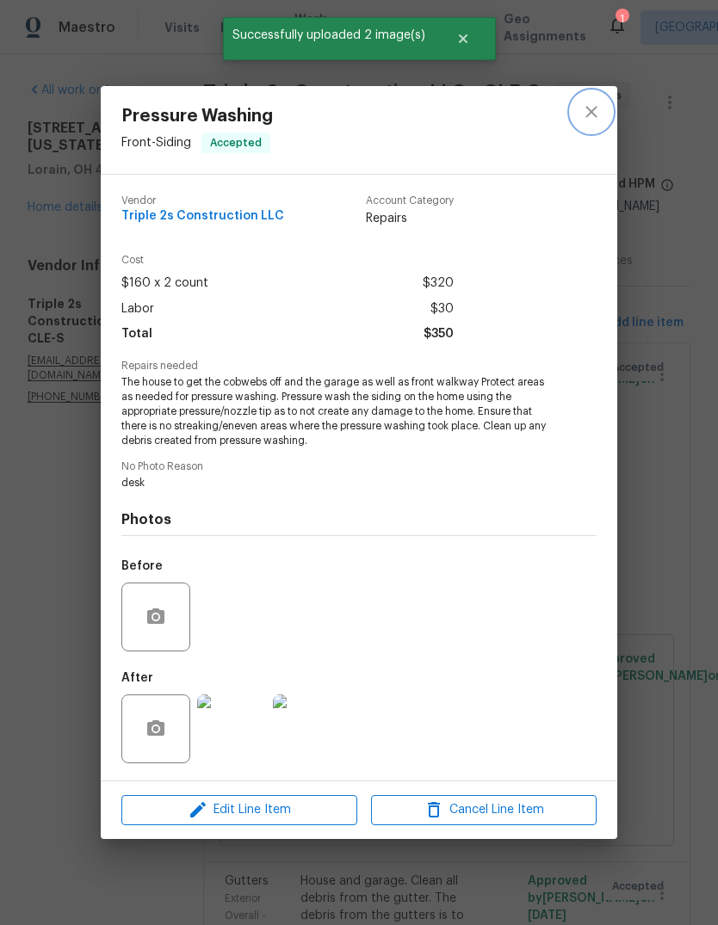 This screenshot has width=718, height=925. I want to click on button: Close, so click(463, 39).